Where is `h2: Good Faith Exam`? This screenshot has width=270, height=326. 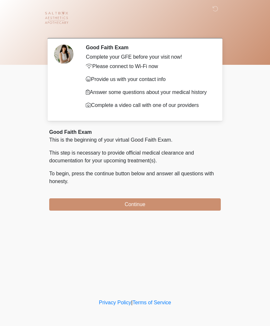 h2: Good Faith Exam is located at coordinates (148, 47).